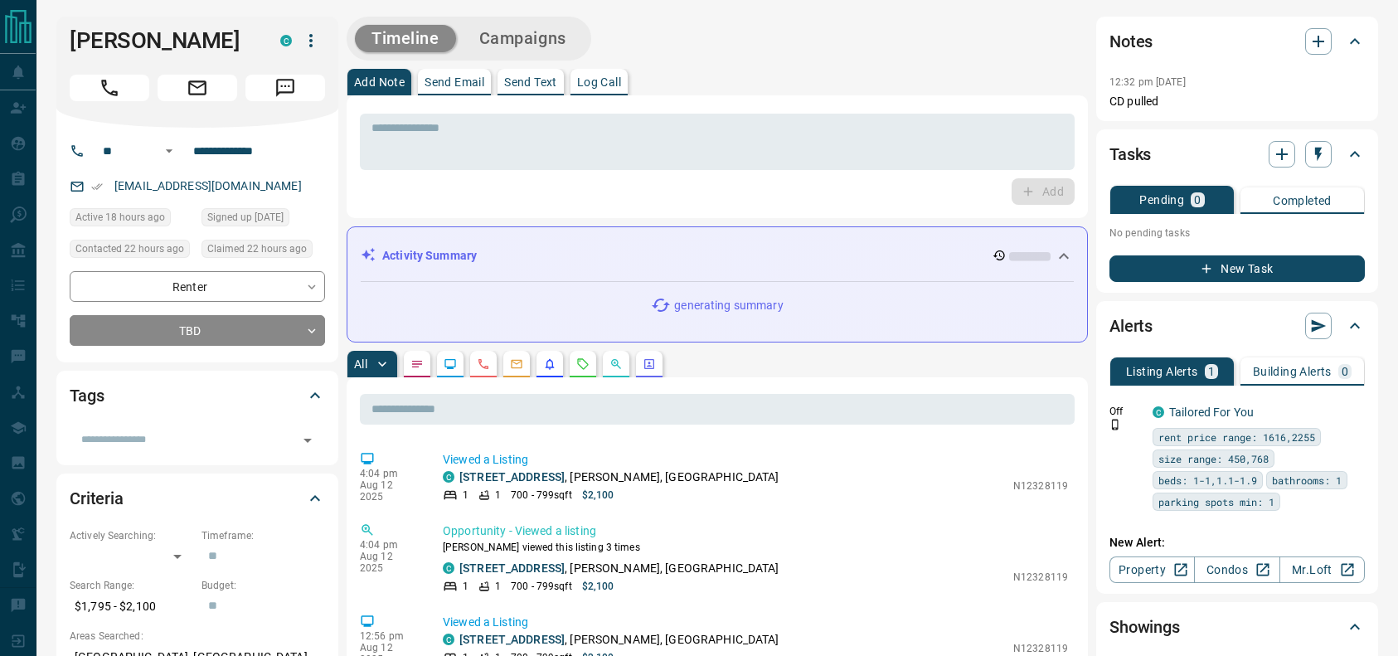 Image resolution: width=1398 pixels, height=656 pixels. Describe the element at coordinates (1292, 371) in the screenshot. I see `p: Building Alerts` at that location.